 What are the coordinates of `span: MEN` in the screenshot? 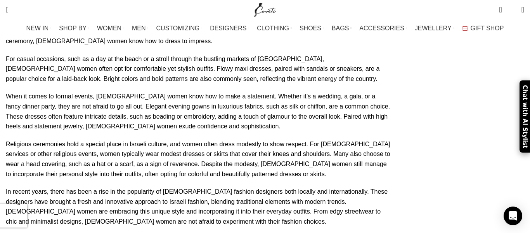 It's located at (139, 28).